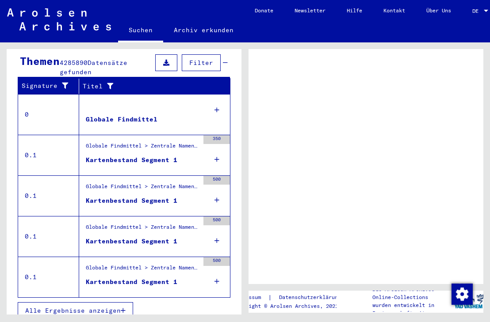 The image size is (490, 322). Describe the element at coordinates (75, 311) in the screenshot. I see `button: Alle Ergebnisse anzeigen` at that location.